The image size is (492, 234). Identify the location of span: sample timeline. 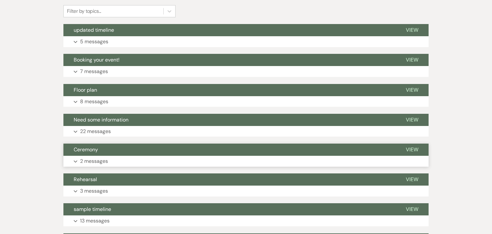
(92, 209).